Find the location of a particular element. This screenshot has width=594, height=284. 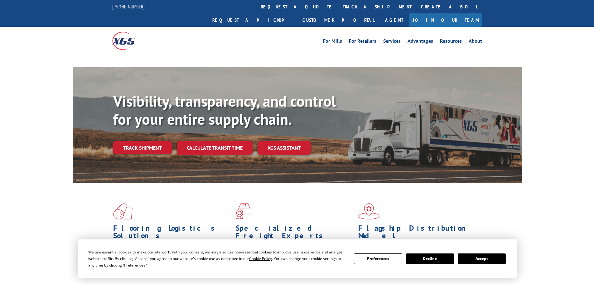

a: XGS ASSISTANT is located at coordinates (284, 148).